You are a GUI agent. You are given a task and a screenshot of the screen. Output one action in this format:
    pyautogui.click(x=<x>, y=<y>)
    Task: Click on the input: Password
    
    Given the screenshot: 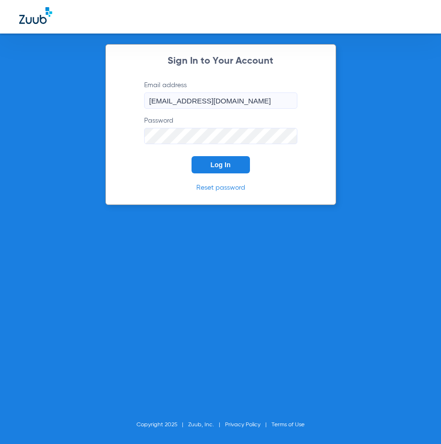 What is the action you would take?
    pyautogui.click(x=221, y=136)
    